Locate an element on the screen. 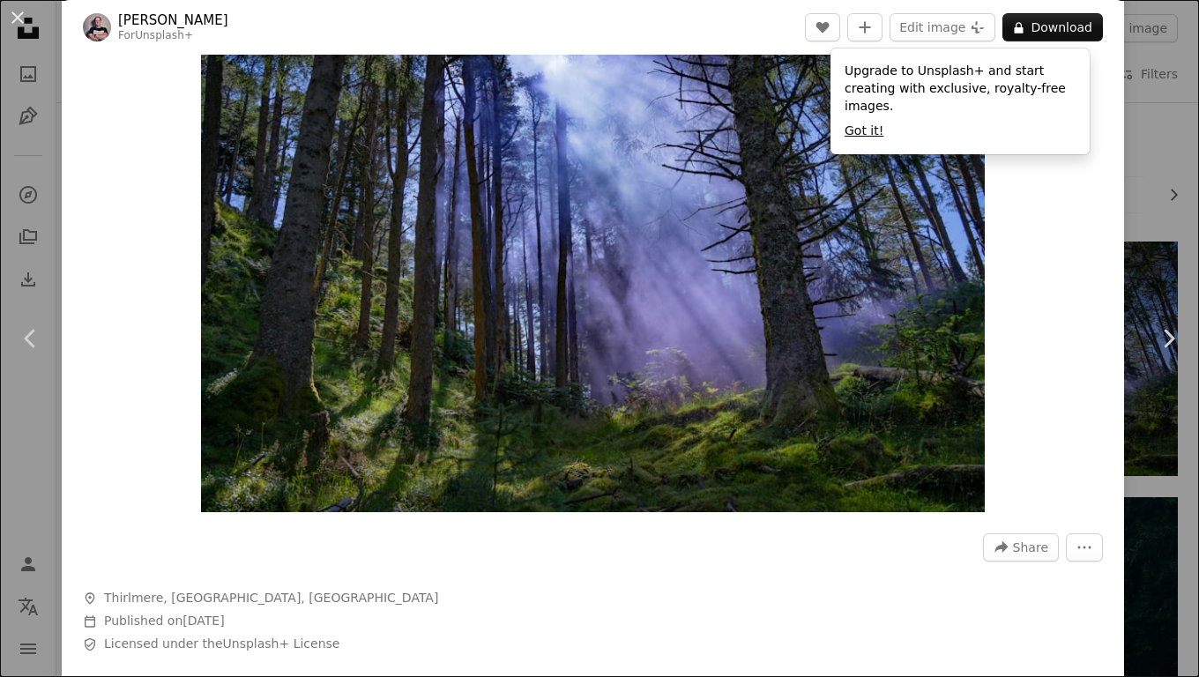  button: Edit image is located at coordinates (943, 27).